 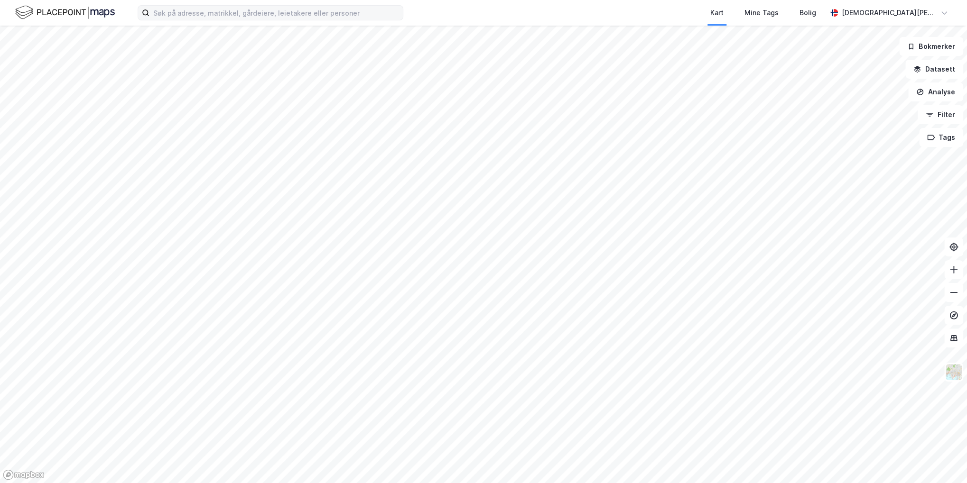 I want to click on div: Bolig, so click(x=807, y=13).